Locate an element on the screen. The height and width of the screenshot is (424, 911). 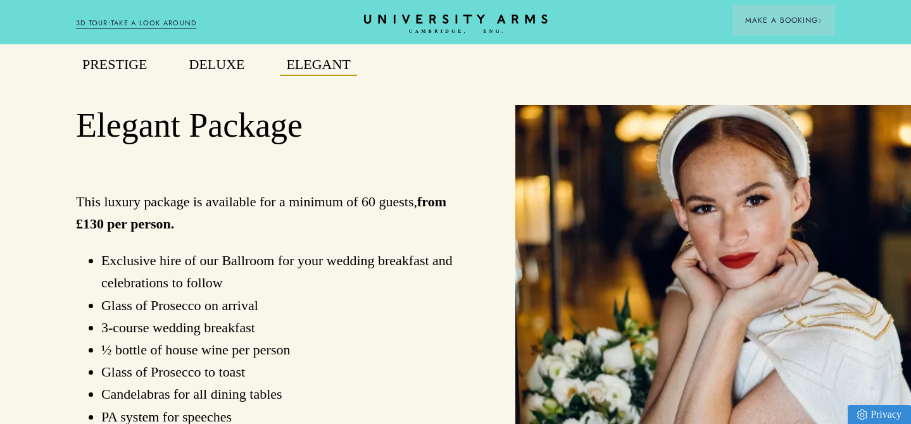
li: ½ bottle of house wine per person is located at coordinates (286, 349).